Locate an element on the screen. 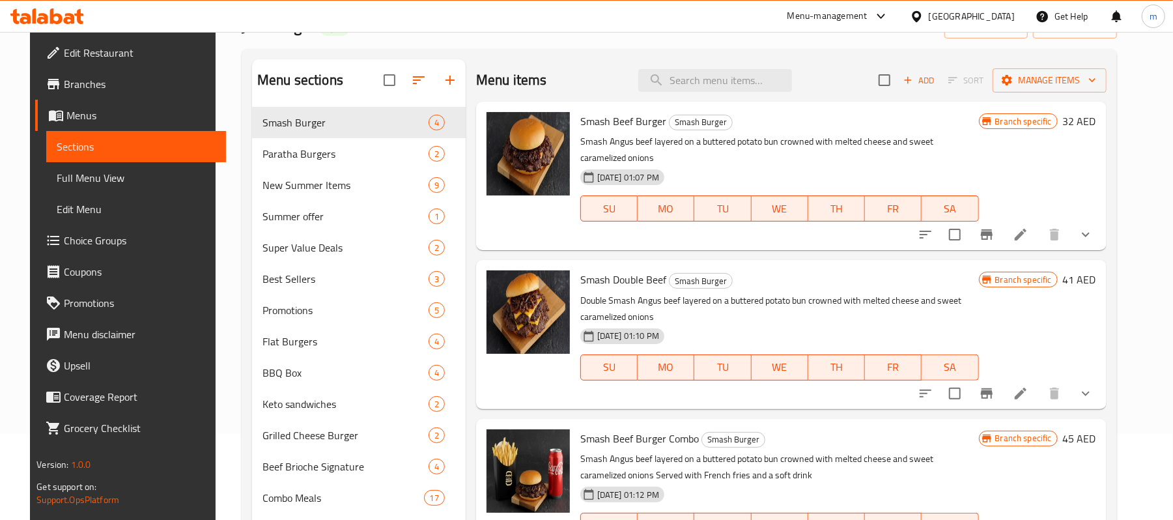 This screenshot has height=520, width=1173. div: Grilled Cheese Burger is located at coordinates (345, 435).